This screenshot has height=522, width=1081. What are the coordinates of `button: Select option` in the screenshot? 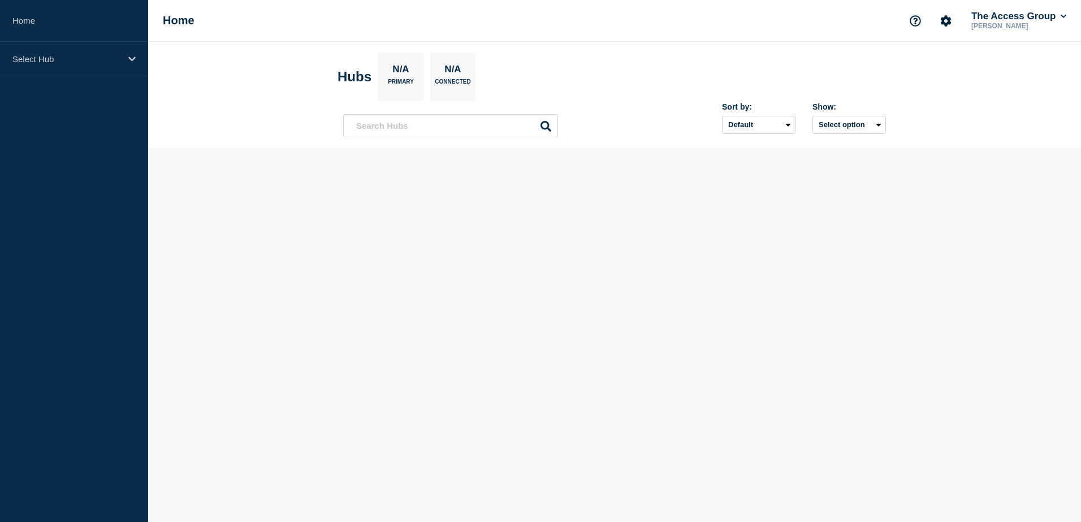 It's located at (849, 125).